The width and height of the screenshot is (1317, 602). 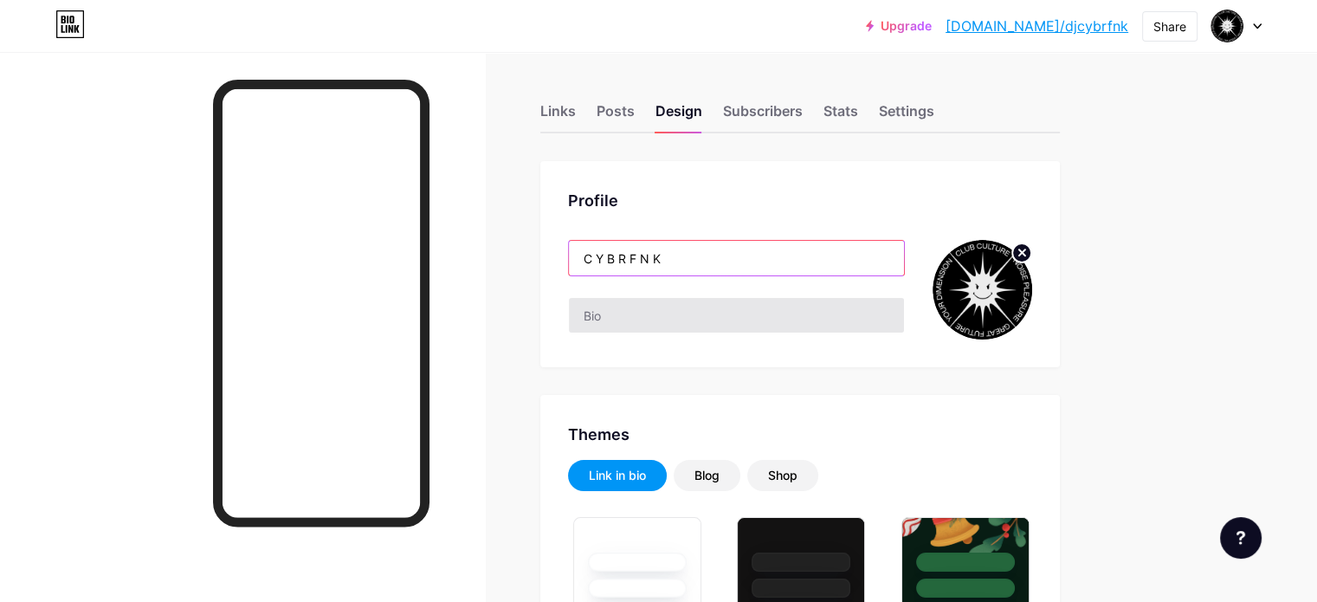 I want to click on div: Profile, so click(x=800, y=200).